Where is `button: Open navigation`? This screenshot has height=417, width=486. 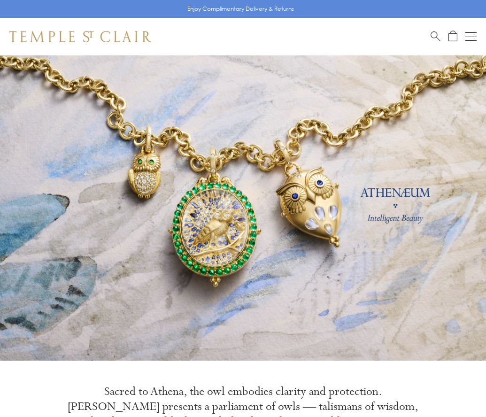 button: Open navigation is located at coordinates (471, 37).